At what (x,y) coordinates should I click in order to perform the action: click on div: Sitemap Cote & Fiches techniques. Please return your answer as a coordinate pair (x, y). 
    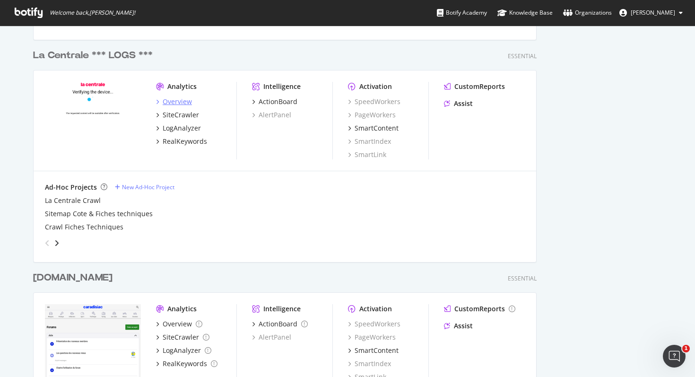
    Looking at the image, I should click on (99, 214).